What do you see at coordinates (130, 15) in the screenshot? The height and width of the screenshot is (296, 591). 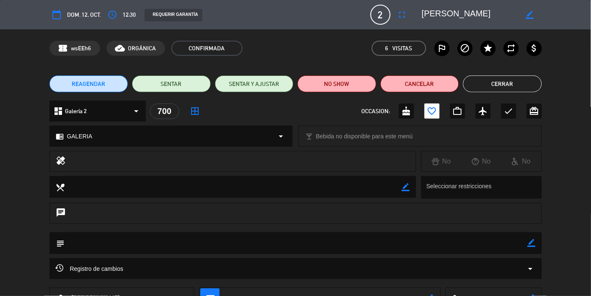 I see `span: 12:30` at bounding box center [130, 15].